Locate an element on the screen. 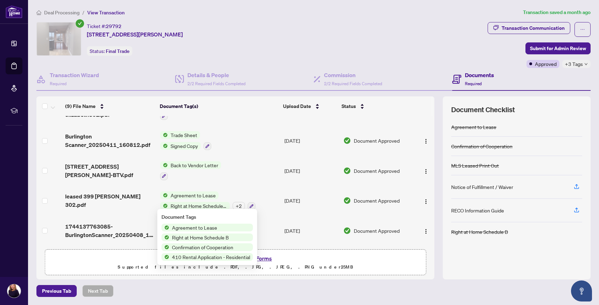 Image resolution: width=599 pixels, height=305 pixels. th: (9) File Name is located at coordinates (110, 106).